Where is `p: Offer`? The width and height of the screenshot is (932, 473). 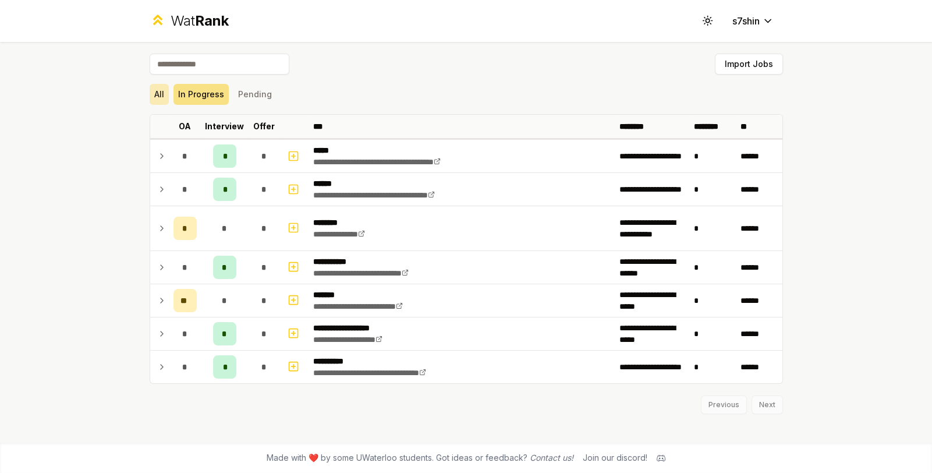 p: Offer is located at coordinates (264, 126).